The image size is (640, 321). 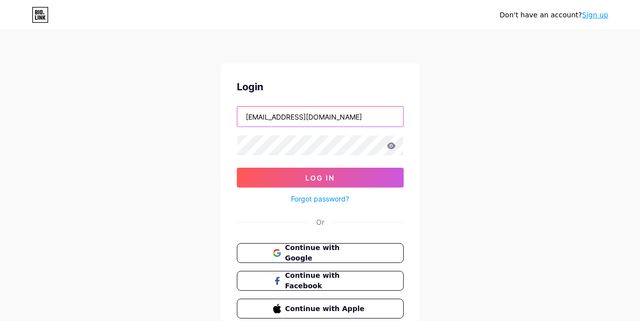 I want to click on button: Log In, so click(x=320, y=178).